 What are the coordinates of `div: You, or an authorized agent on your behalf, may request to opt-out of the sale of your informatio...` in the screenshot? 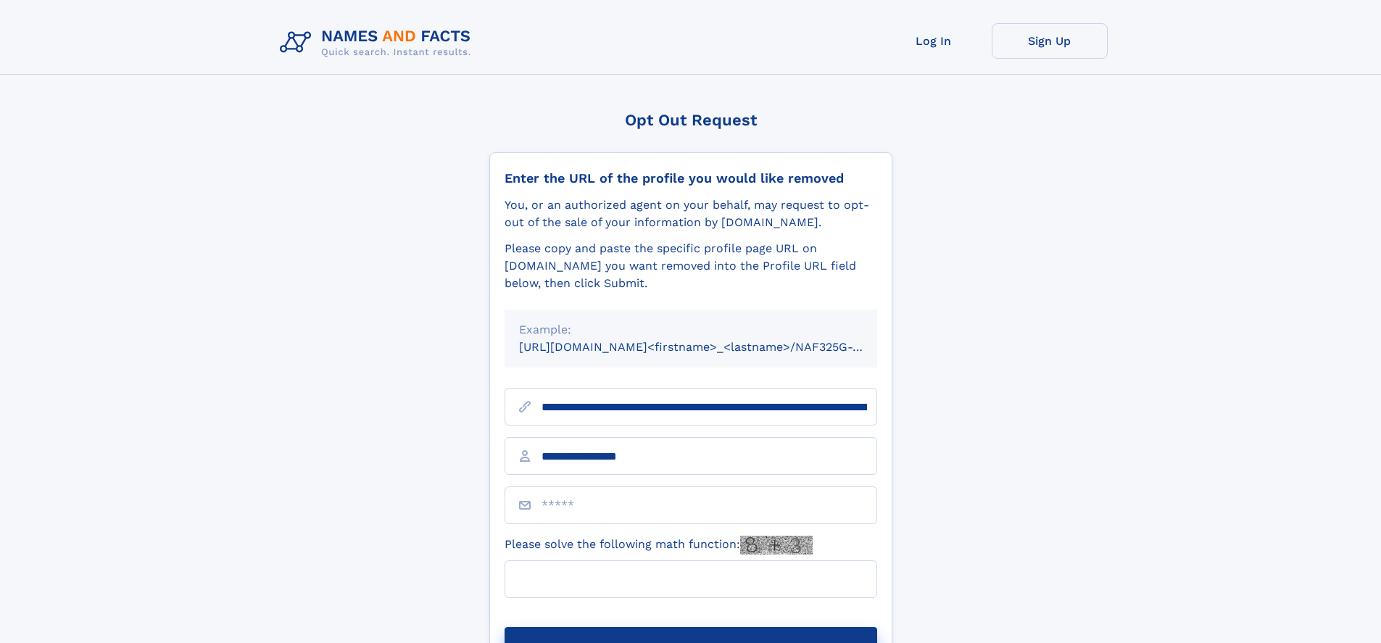 It's located at (691, 214).